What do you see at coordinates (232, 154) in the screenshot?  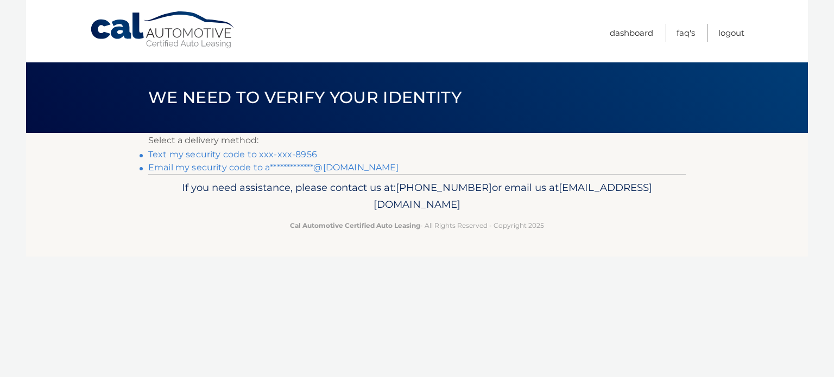 I see `a: Text my security code to xxx-xxx-8956` at bounding box center [232, 154].